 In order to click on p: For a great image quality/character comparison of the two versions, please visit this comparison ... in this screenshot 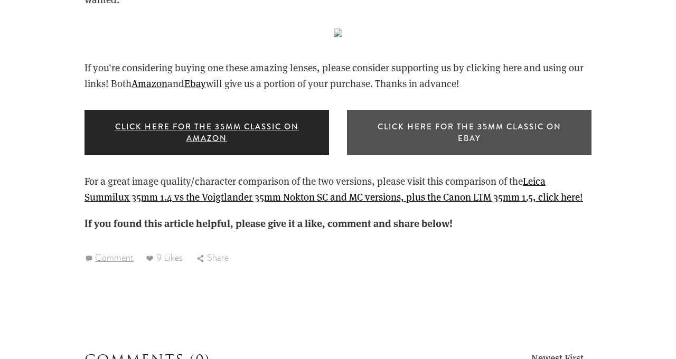, I will do `click(338, 189)`.